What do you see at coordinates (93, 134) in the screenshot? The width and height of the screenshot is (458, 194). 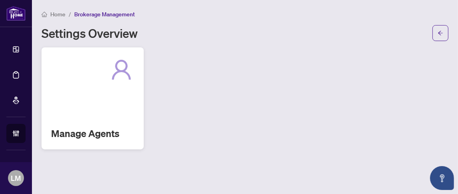 I see `h2: Manage Agents` at bounding box center [93, 134].